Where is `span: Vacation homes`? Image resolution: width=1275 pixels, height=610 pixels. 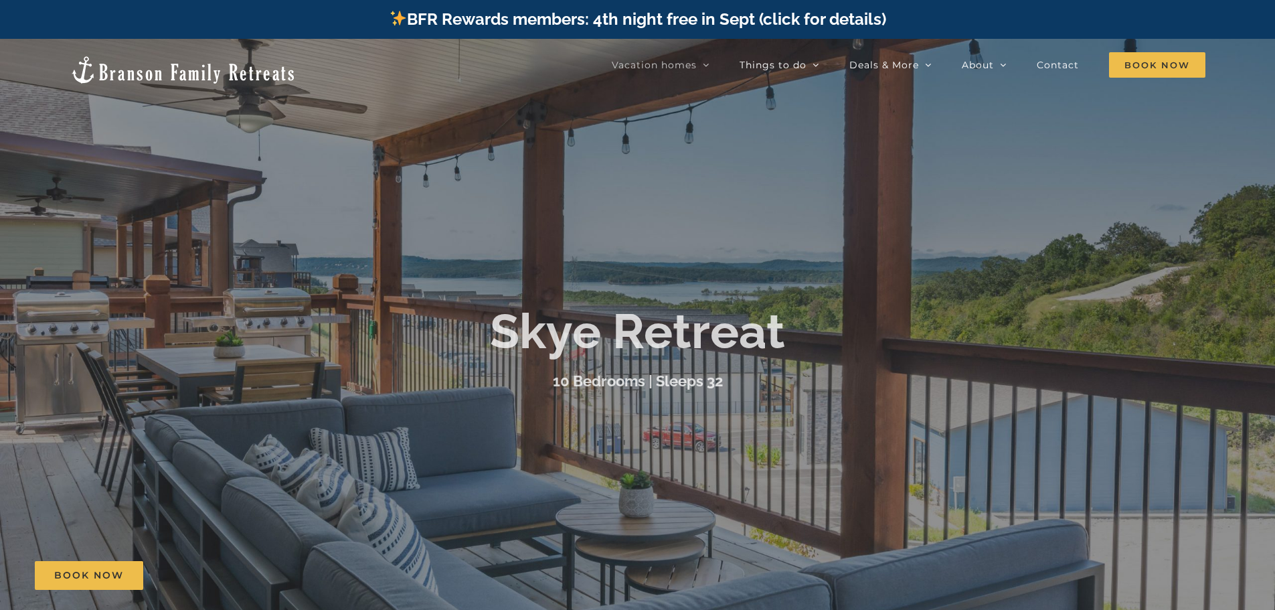
span: Vacation homes is located at coordinates (654, 65).